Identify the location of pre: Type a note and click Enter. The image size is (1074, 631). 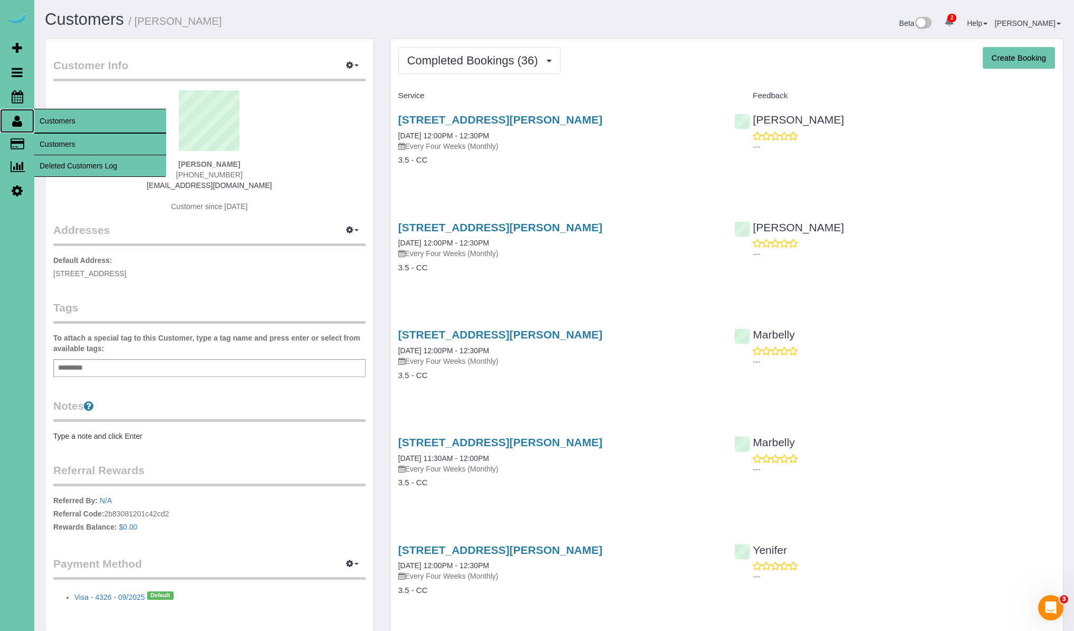
(210, 436).